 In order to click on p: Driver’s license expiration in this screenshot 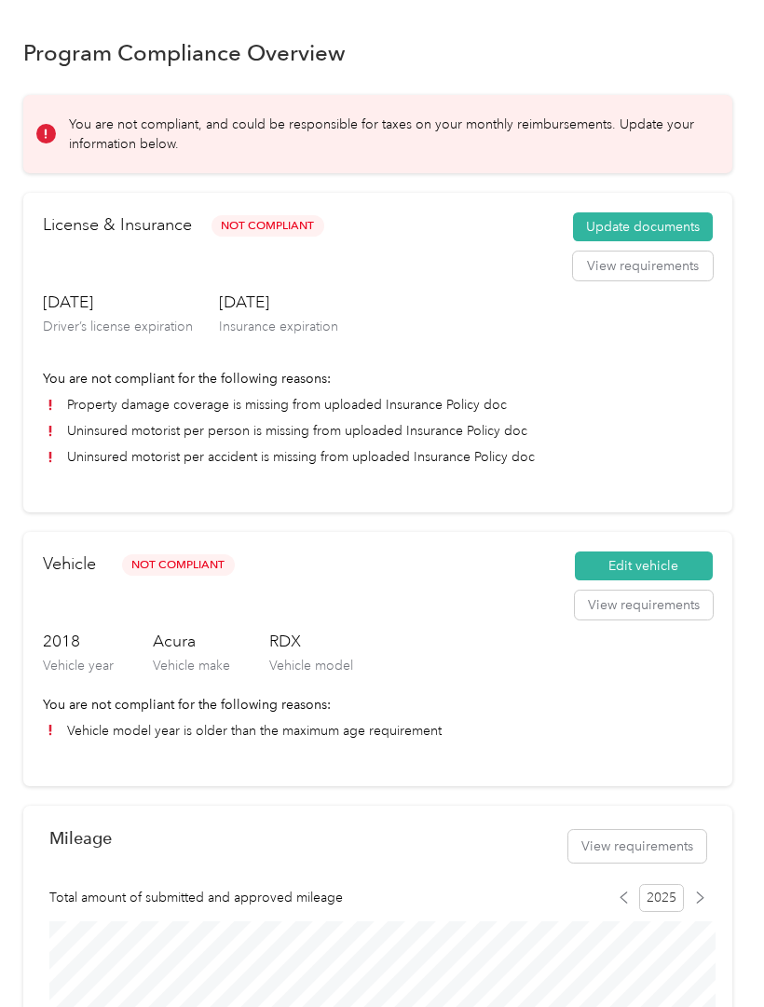, I will do `click(117, 326)`.